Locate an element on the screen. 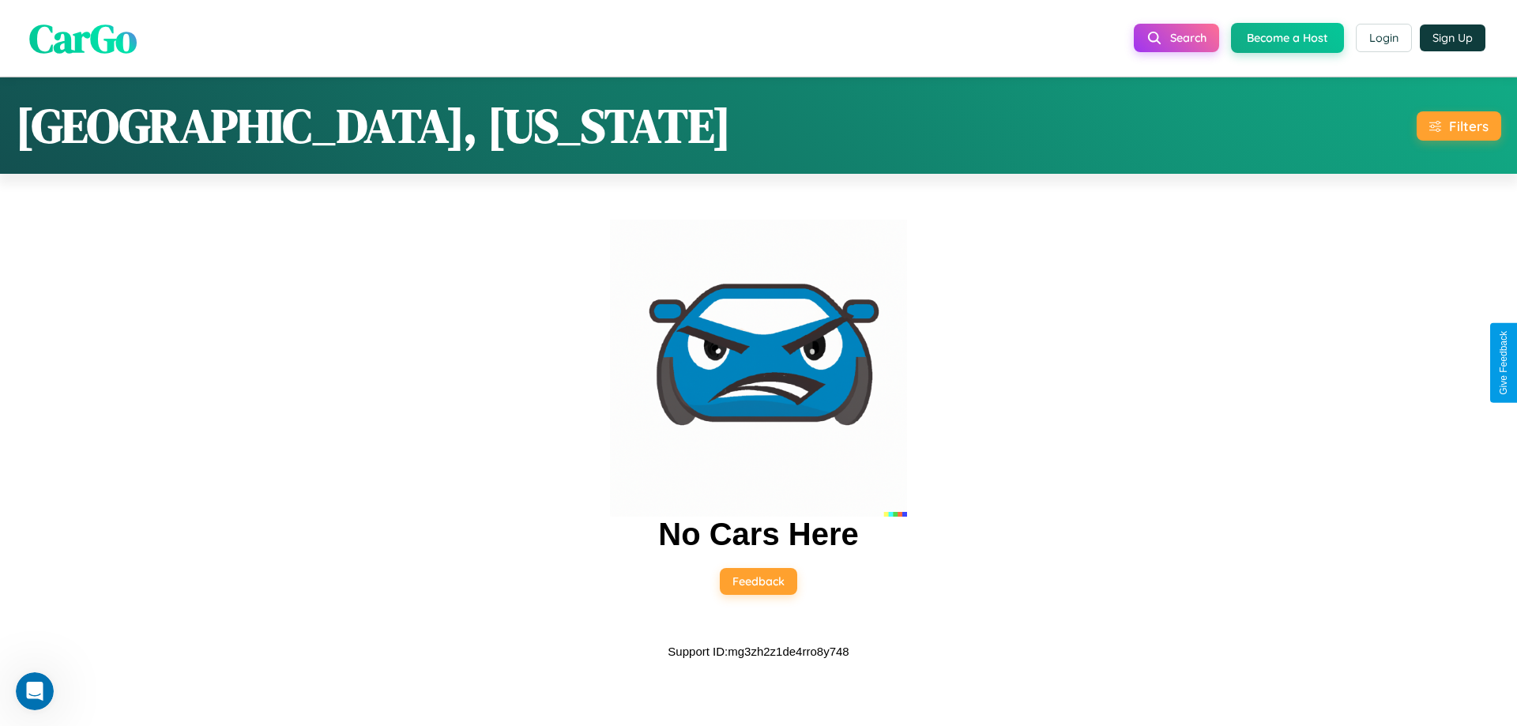 This screenshot has height=726, width=1517. button: Search is located at coordinates (1176, 38).